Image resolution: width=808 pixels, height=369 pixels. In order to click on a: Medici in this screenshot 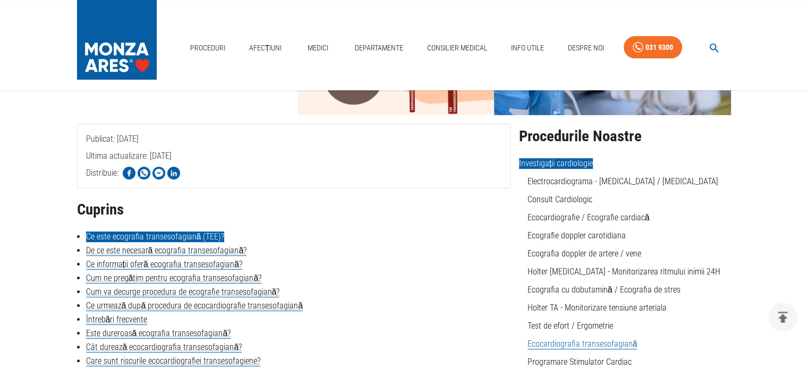, I will do `click(318, 48)`.